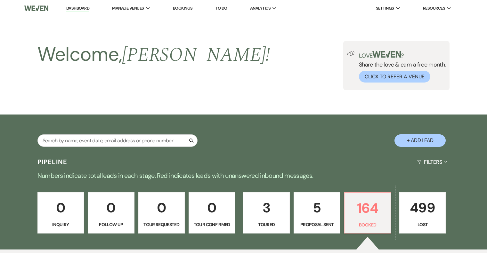 The height and width of the screenshot is (253, 487). What do you see at coordinates (422, 225) in the screenshot?
I see `p: Lost` at bounding box center [422, 225].